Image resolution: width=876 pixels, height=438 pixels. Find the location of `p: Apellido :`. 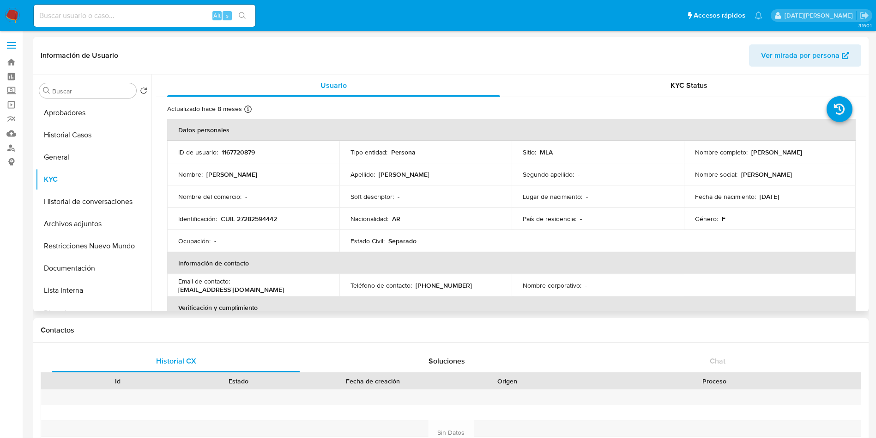

p: Apellido : is located at coordinates (363, 174).